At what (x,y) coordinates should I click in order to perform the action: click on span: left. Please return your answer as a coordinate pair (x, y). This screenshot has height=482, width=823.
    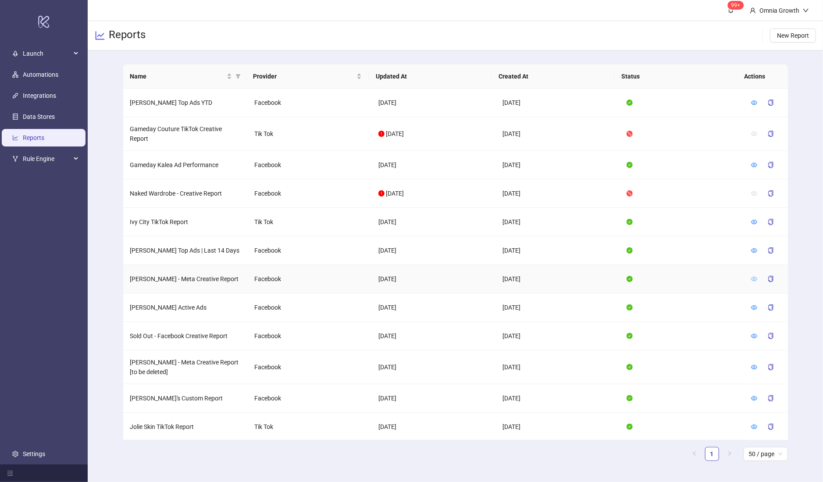
    Looking at the image, I should click on (695, 453).